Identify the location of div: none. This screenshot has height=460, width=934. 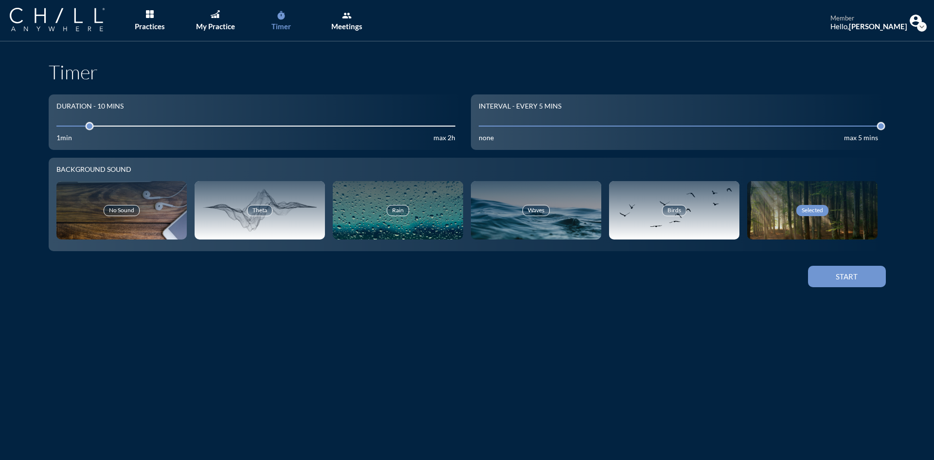
(486, 138).